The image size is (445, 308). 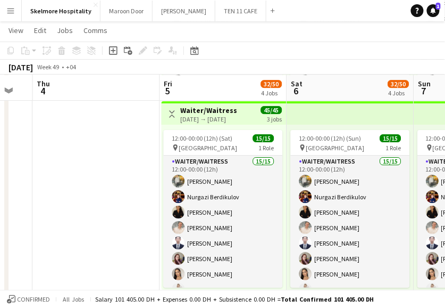 What do you see at coordinates (169, 84) in the screenshot?
I see `span: Fri` at bounding box center [169, 84].